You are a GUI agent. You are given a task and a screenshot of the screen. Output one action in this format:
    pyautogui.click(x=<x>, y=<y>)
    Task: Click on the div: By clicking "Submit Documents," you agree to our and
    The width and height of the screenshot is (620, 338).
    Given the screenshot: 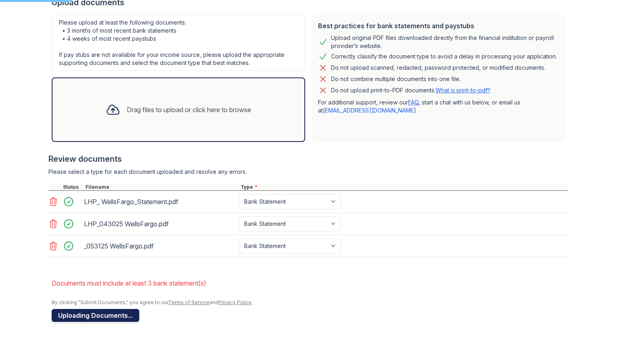 What is the action you would take?
    pyautogui.click(x=310, y=303)
    